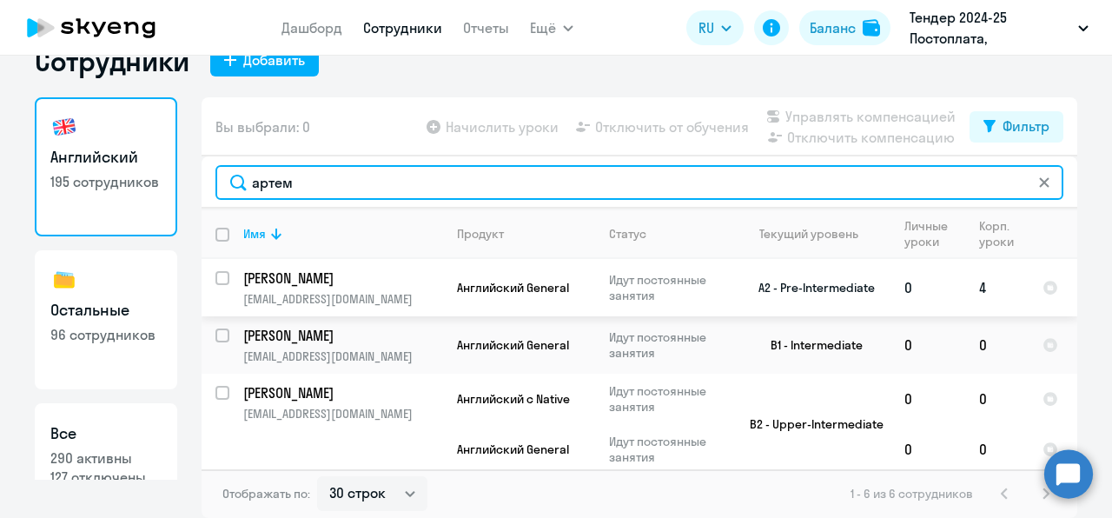 Image resolution: width=1112 pixels, height=518 pixels. What do you see at coordinates (64, 127) in the screenshot?
I see `img: english` at bounding box center [64, 127].